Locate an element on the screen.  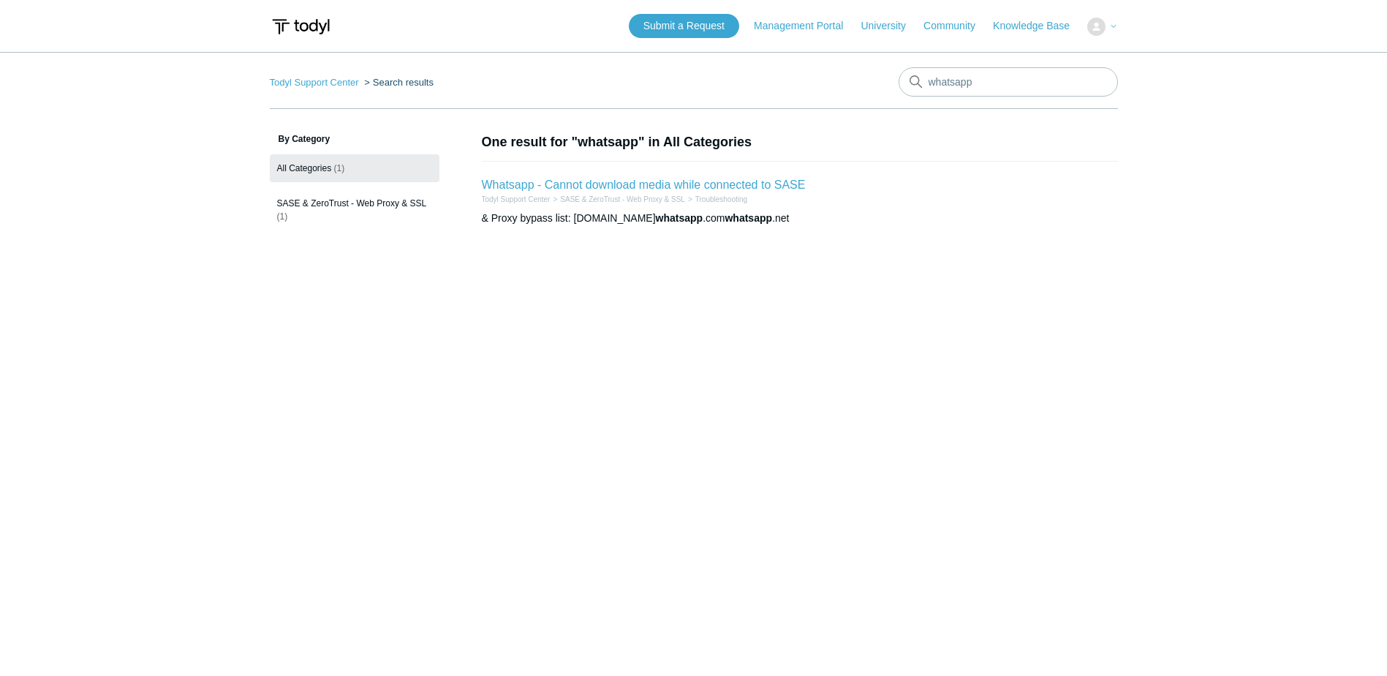
span: All Categories is located at coordinates (304, 168).